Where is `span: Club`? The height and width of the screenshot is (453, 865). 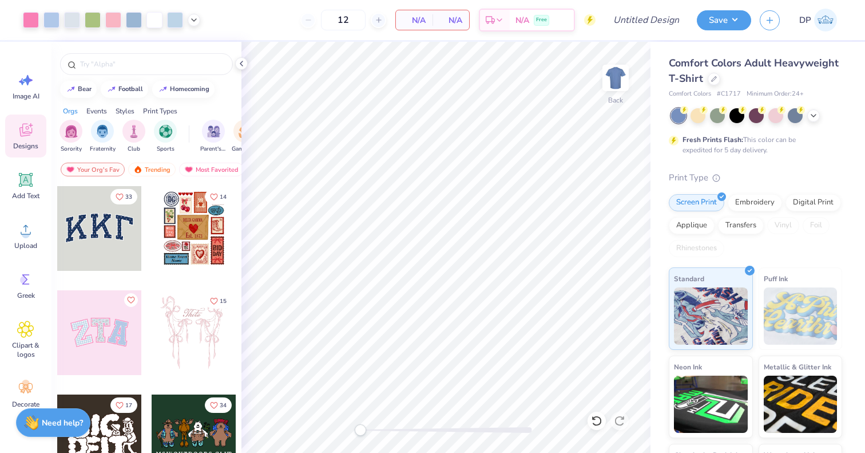
span: Club is located at coordinates (134, 149).